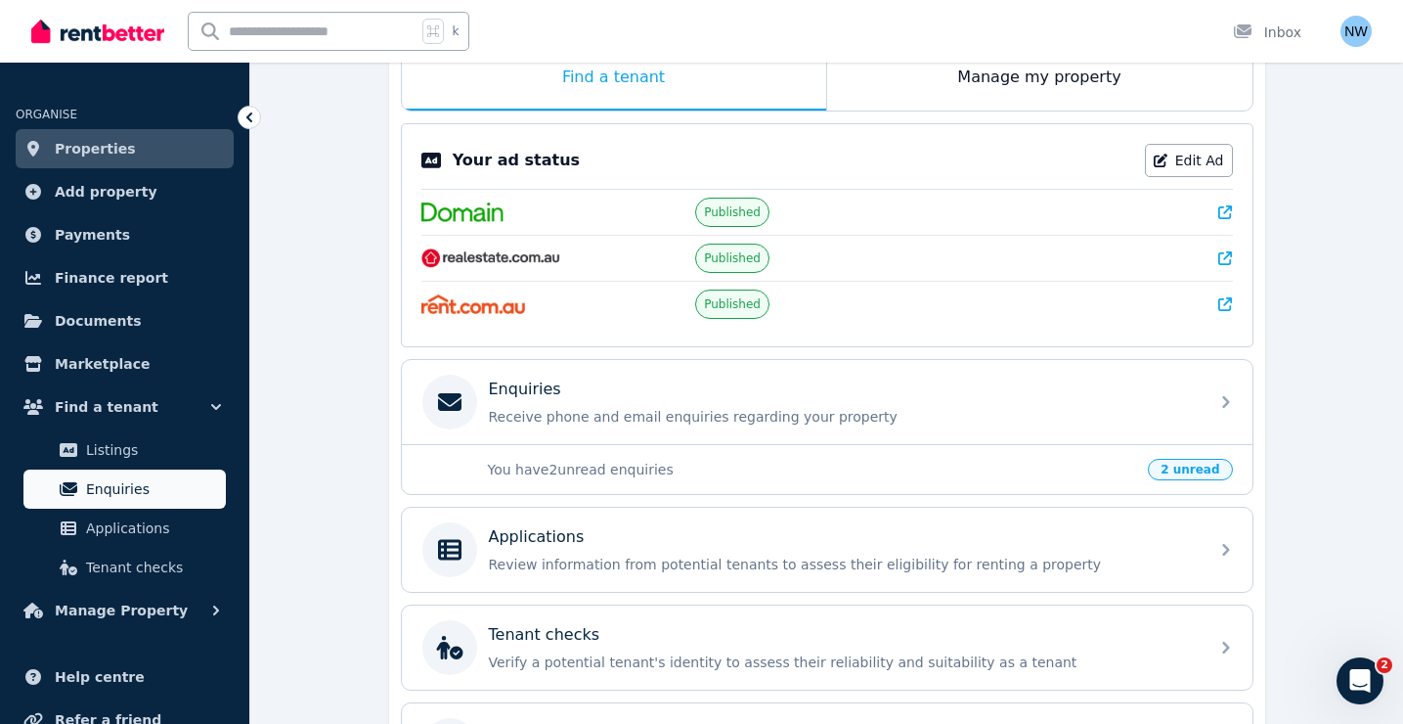 This screenshot has height=724, width=1403. I want to click on span: 2 unread, so click(1190, 469).